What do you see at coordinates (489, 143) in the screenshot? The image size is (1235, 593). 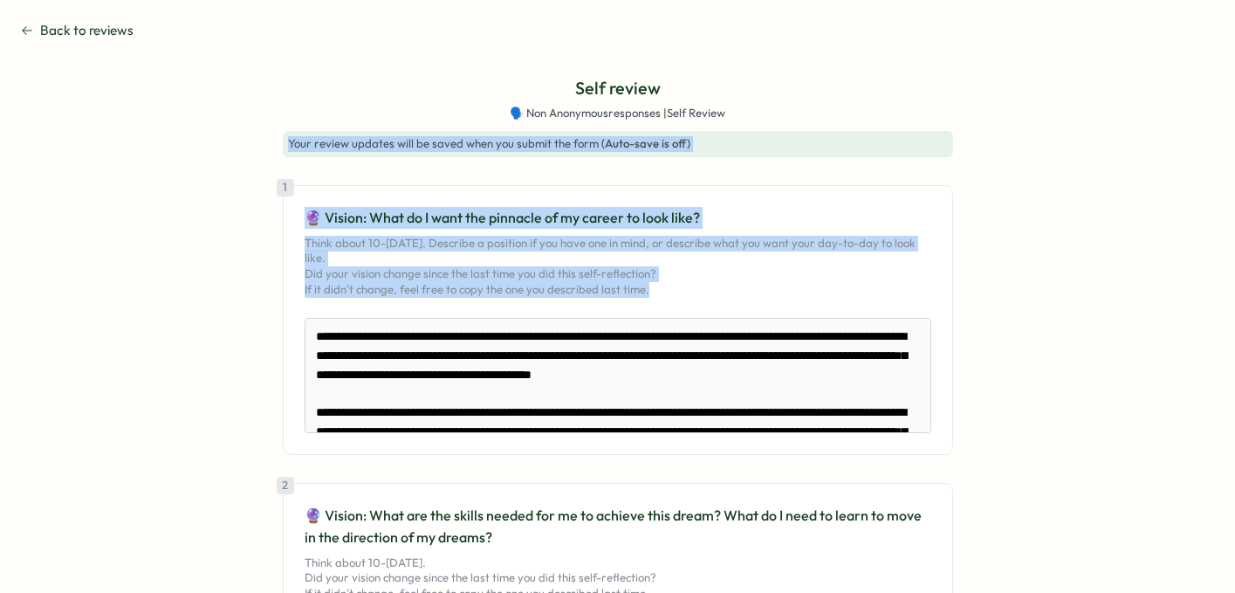 I see `span: Your review updates will be saved when you submit the form` at bounding box center [489, 143].